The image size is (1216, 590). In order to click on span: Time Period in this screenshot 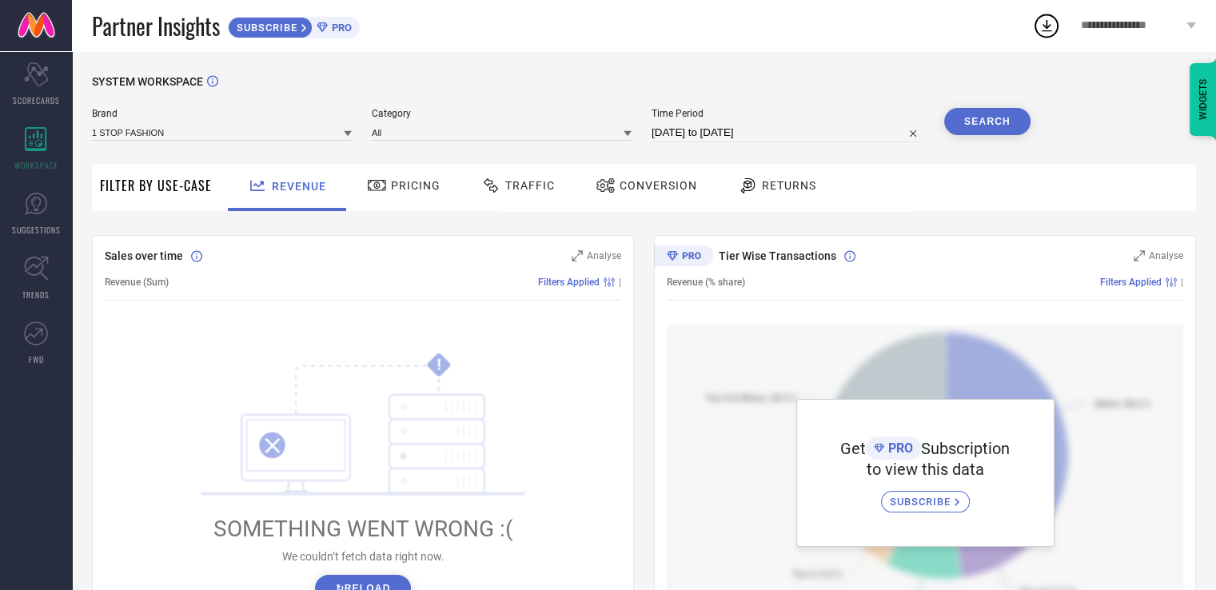, I will do `click(788, 114)`.